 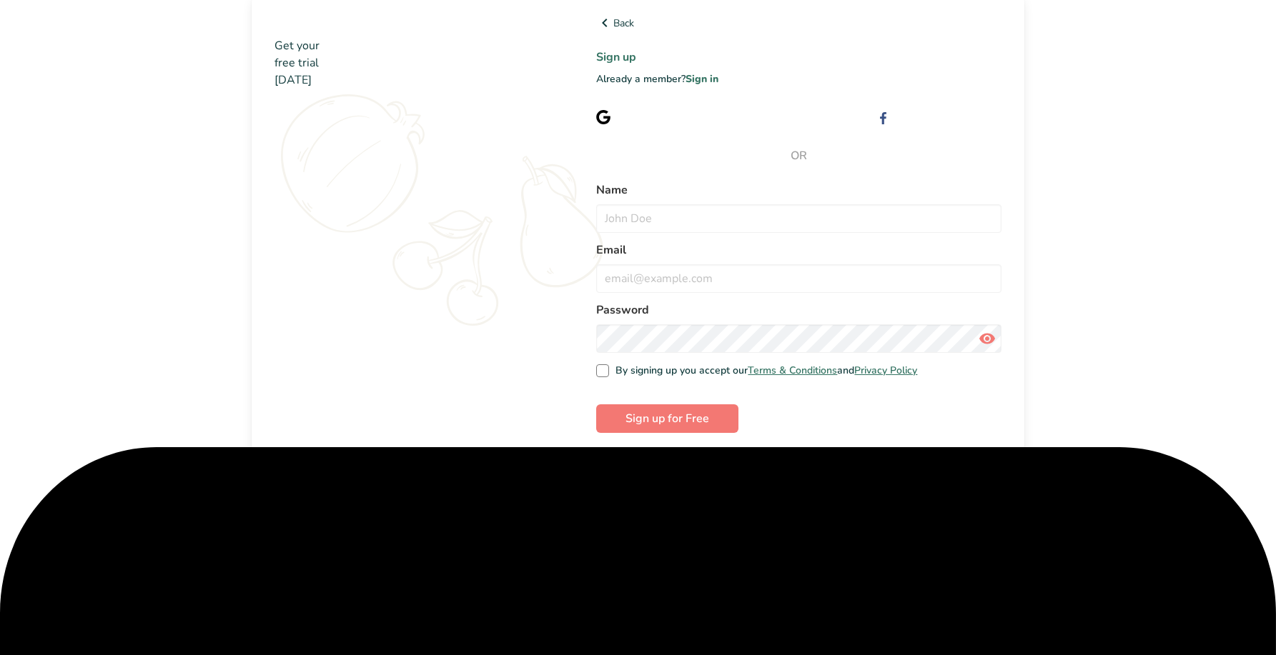 I want to click on span: with Google, so click(x=684, y=117).